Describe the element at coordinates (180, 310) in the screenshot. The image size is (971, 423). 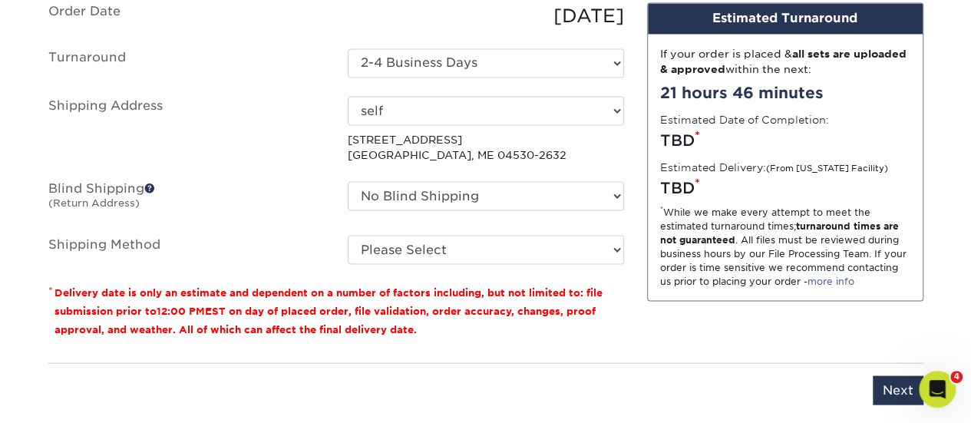
I see `span: 12:00 PM` at that location.